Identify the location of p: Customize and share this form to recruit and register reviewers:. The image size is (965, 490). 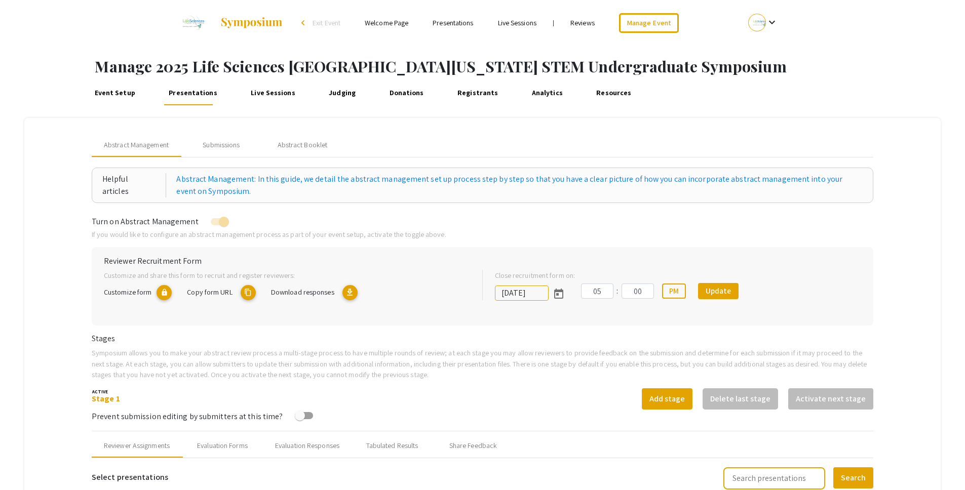
(285, 276).